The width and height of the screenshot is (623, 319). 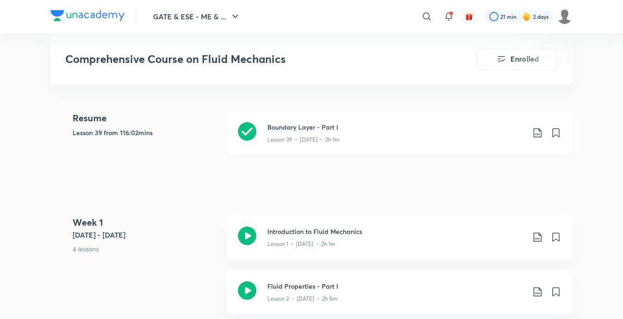 What do you see at coordinates (146, 118) in the screenshot?
I see `h4: Resume` at bounding box center [146, 118].